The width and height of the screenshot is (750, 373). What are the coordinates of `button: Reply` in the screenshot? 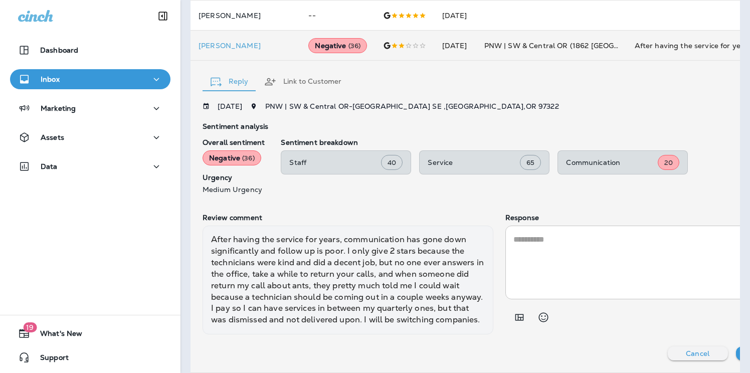 It's located at (229, 82).